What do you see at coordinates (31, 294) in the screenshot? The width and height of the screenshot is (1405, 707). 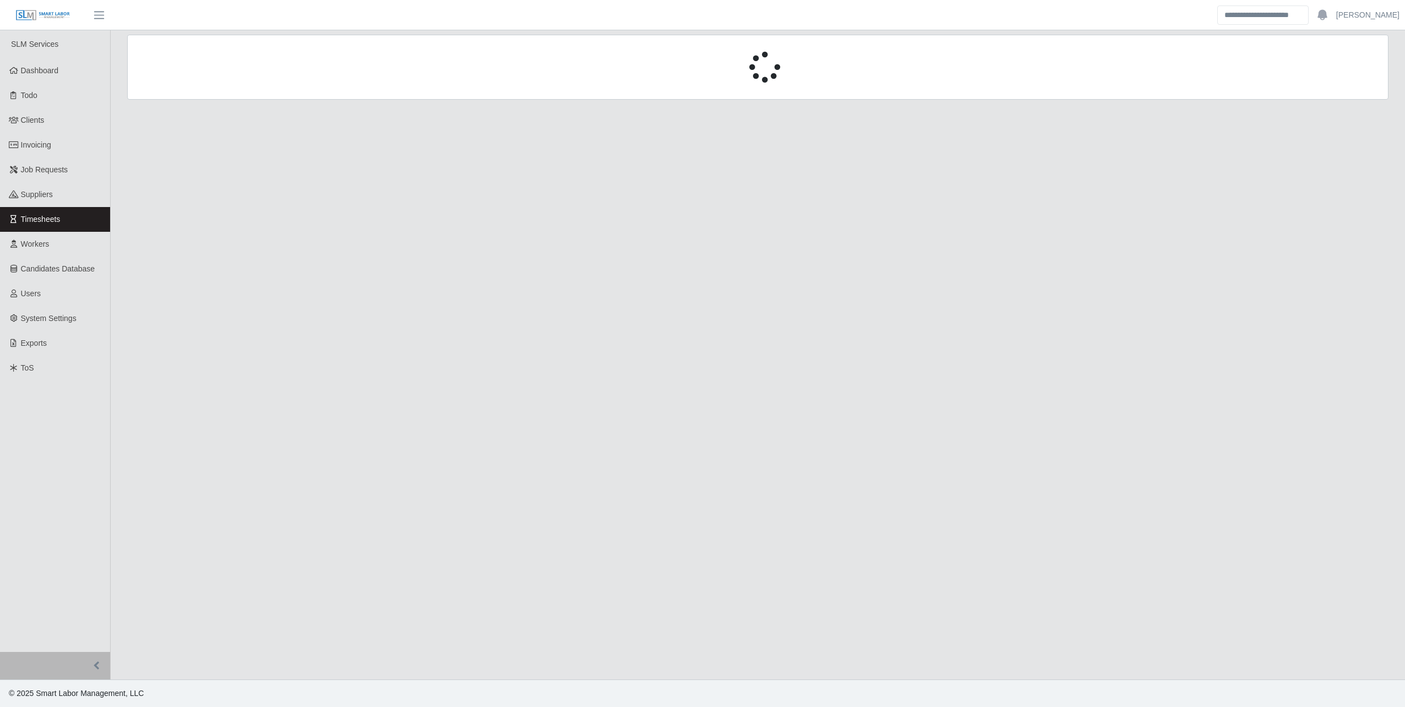 I see `span: Users` at bounding box center [31, 294].